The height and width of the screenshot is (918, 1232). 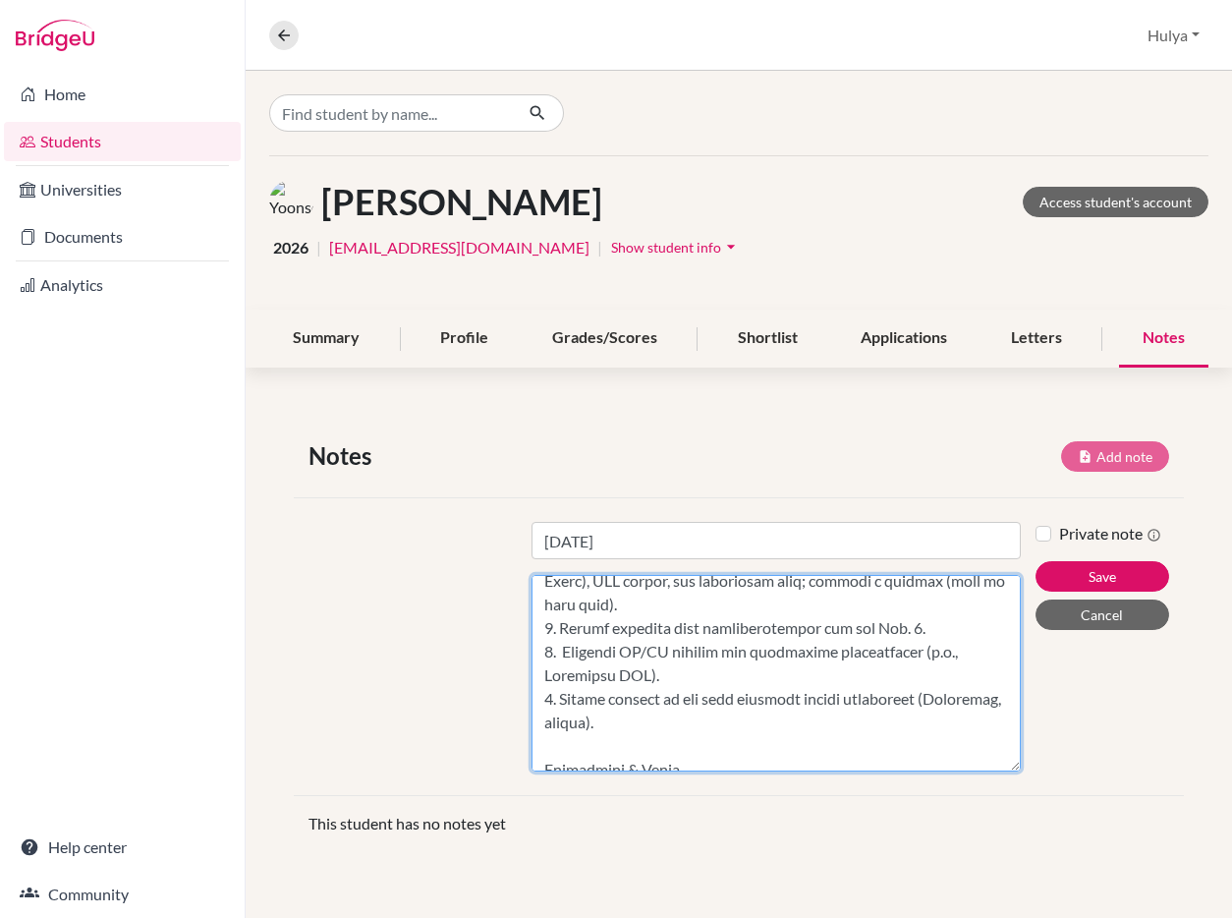 What do you see at coordinates (731, 247) in the screenshot?
I see `i: arrow_drop_down` at bounding box center [731, 247].